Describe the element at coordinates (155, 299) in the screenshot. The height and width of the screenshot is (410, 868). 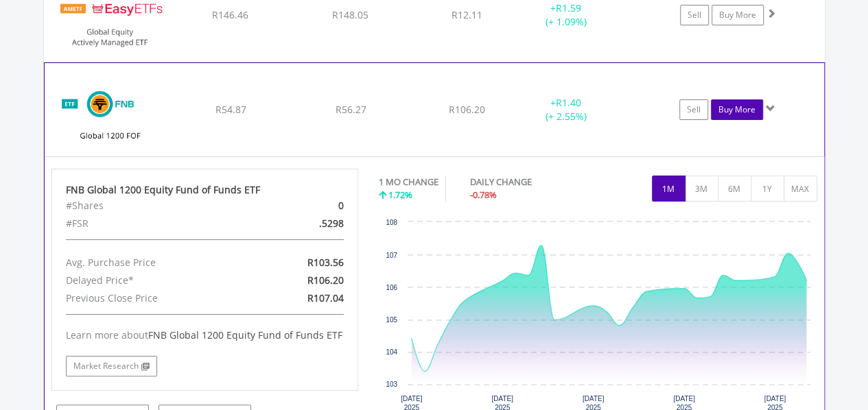
I see `div: Previous Close Price` at that location.